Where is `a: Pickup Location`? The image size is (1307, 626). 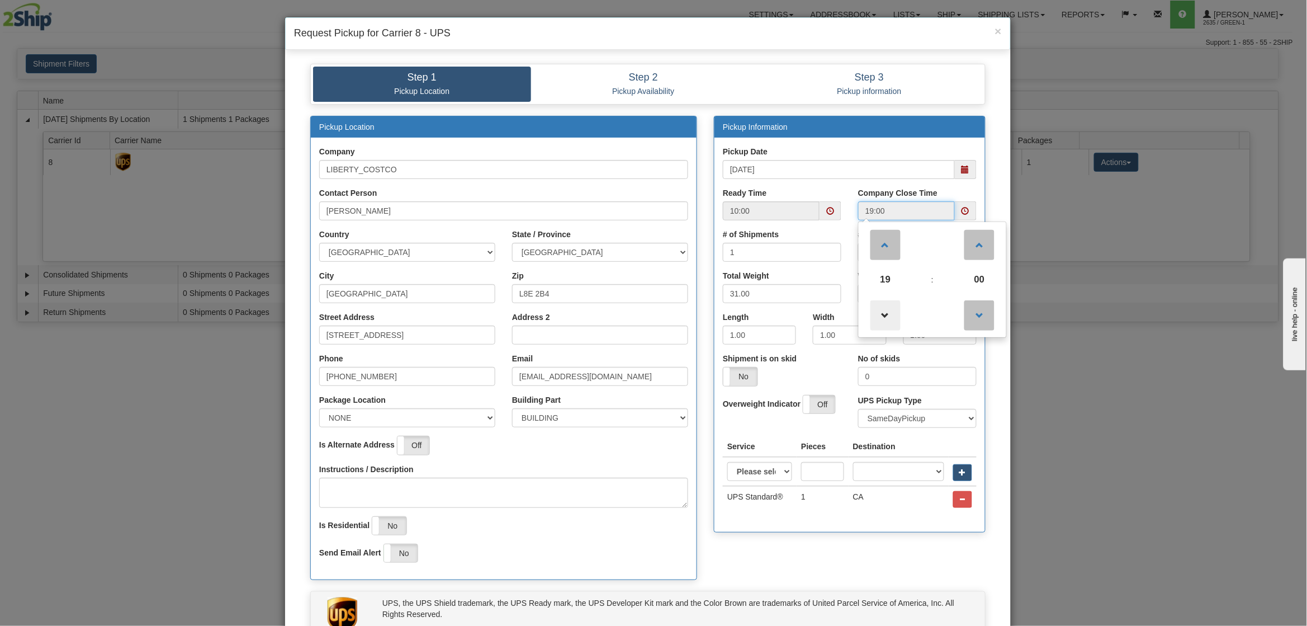 a: Pickup Location is located at coordinates (347, 127).